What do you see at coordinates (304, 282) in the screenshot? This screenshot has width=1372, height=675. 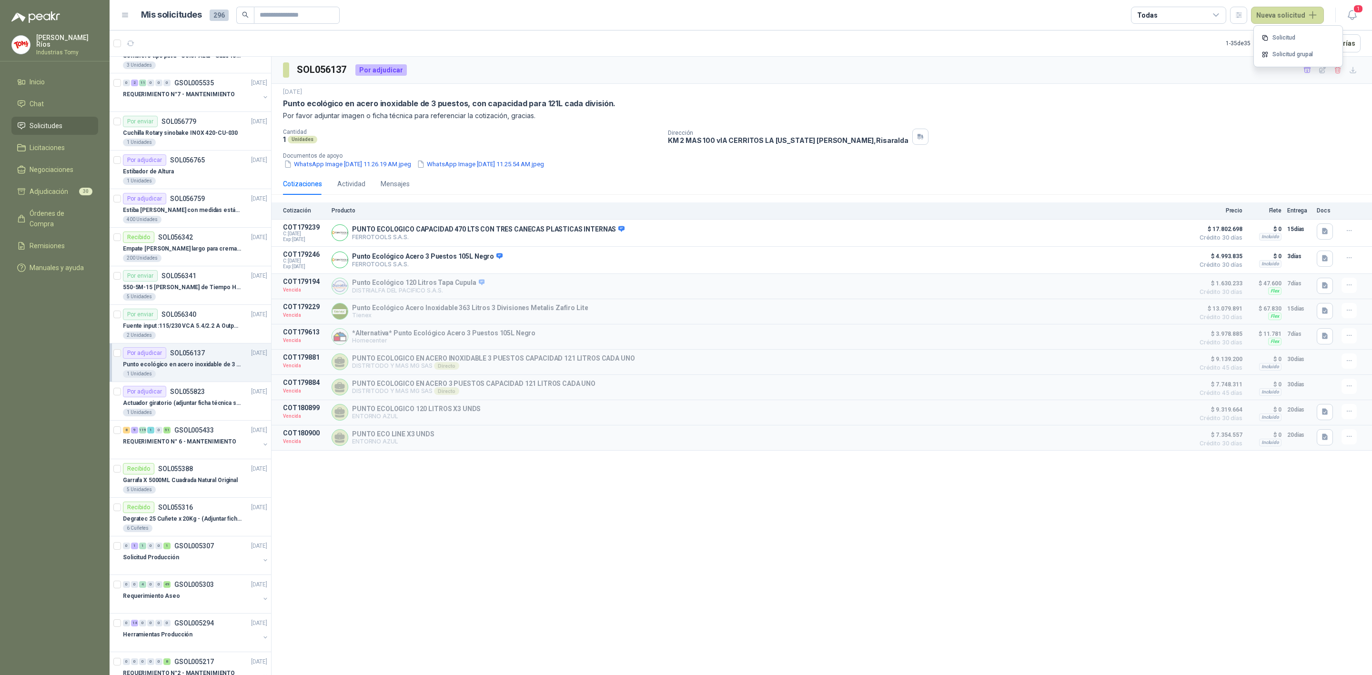 I see `p: COT179194` at bounding box center [304, 282].